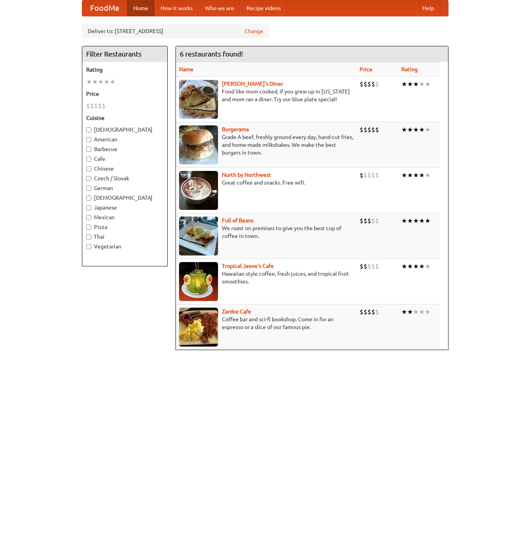  What do you see at coordinates (125, 208) in the screenshot?
I see `label: Japanese` at bounding box center [125, 208].